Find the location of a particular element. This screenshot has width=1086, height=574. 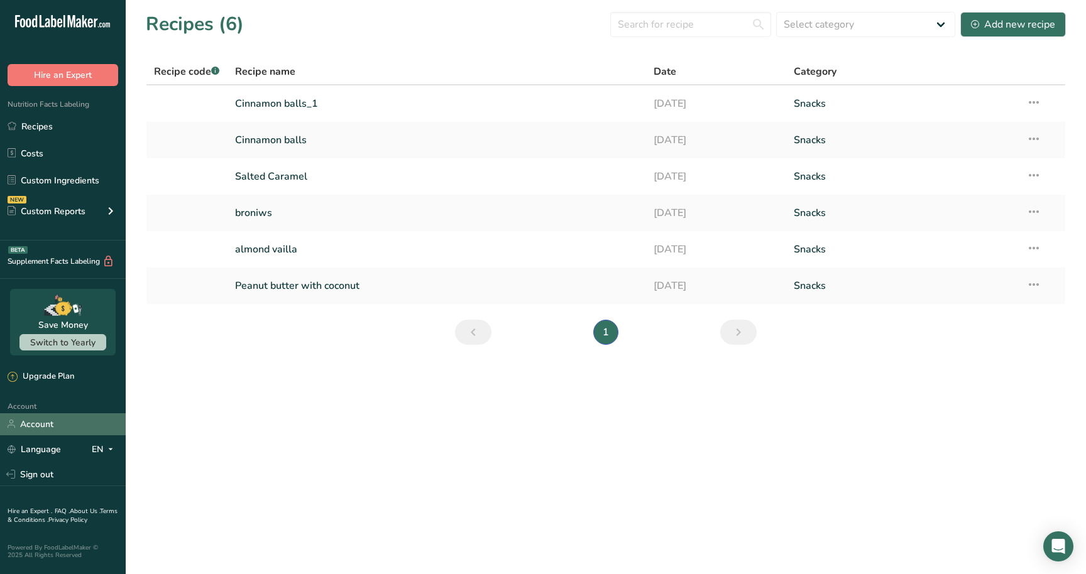

a: almond vailla is located at coordinates (437, 250).